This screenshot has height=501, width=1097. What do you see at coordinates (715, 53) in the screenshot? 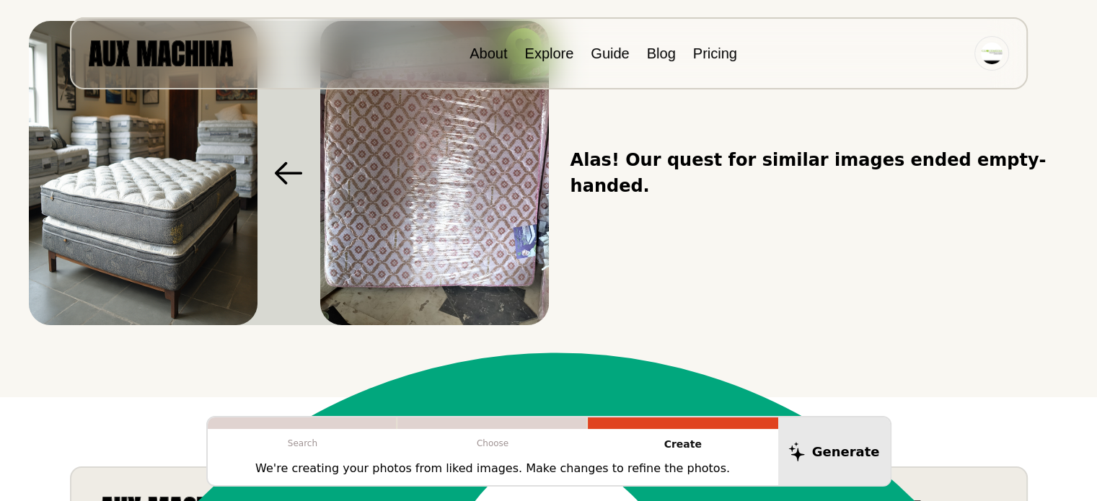
I see `a: Pricing` at bounding box center [715, 53].